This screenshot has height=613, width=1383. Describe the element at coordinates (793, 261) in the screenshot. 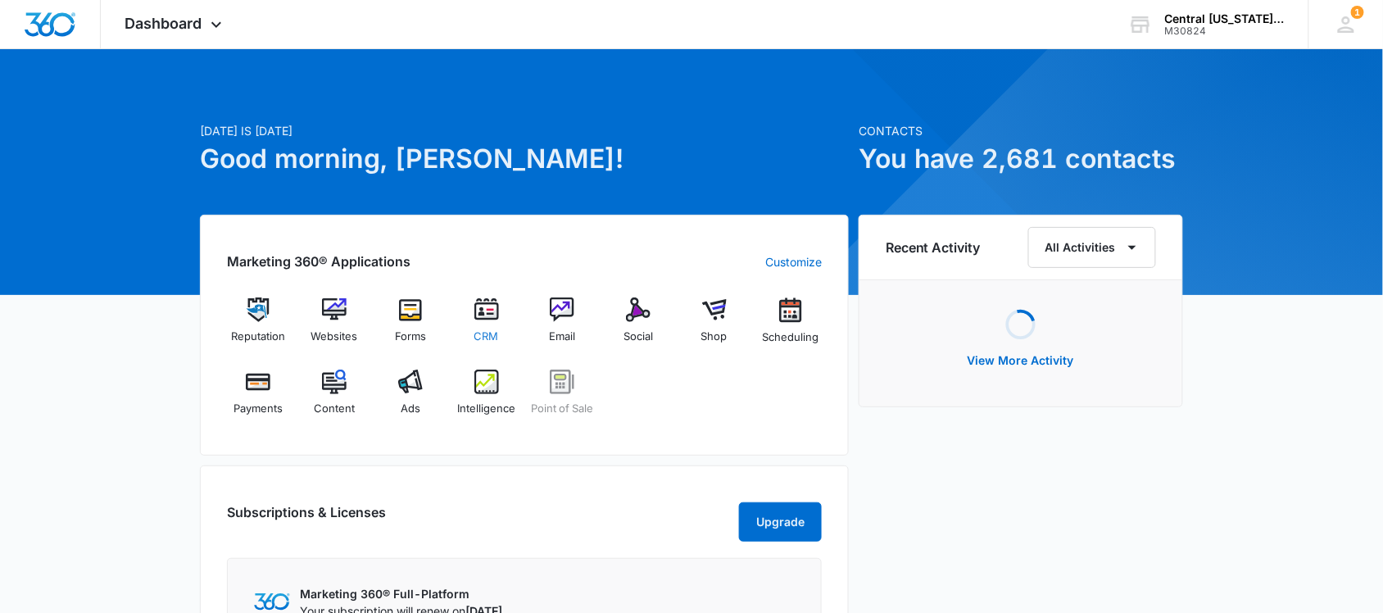

I see `a: Customize` at that location.